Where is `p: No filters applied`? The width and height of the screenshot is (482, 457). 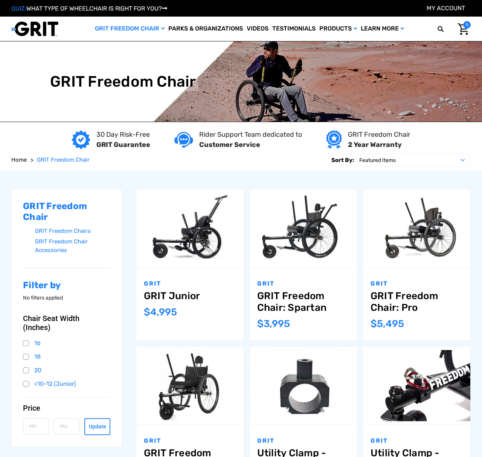 p: No filters applied is located at coordinates (67, 298).